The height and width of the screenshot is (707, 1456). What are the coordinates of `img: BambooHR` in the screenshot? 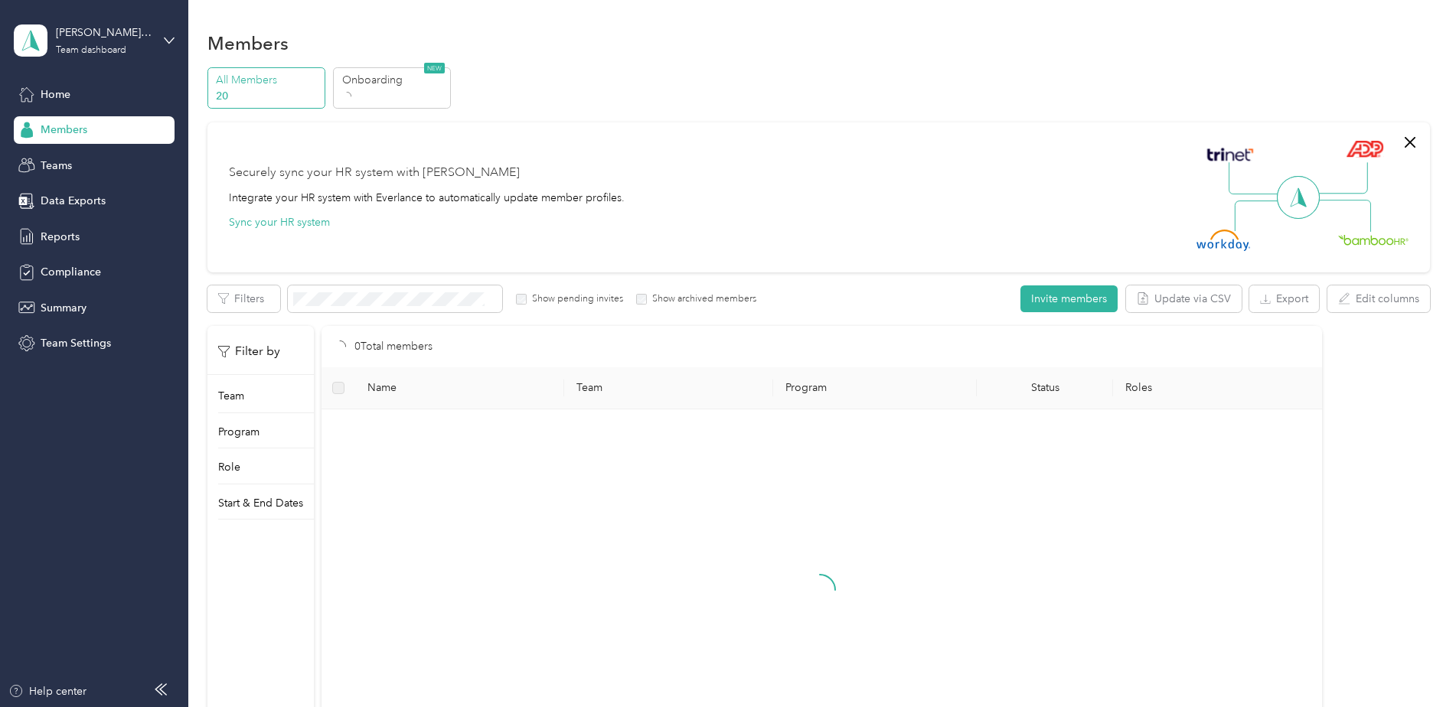 It's located at (1373, 240).